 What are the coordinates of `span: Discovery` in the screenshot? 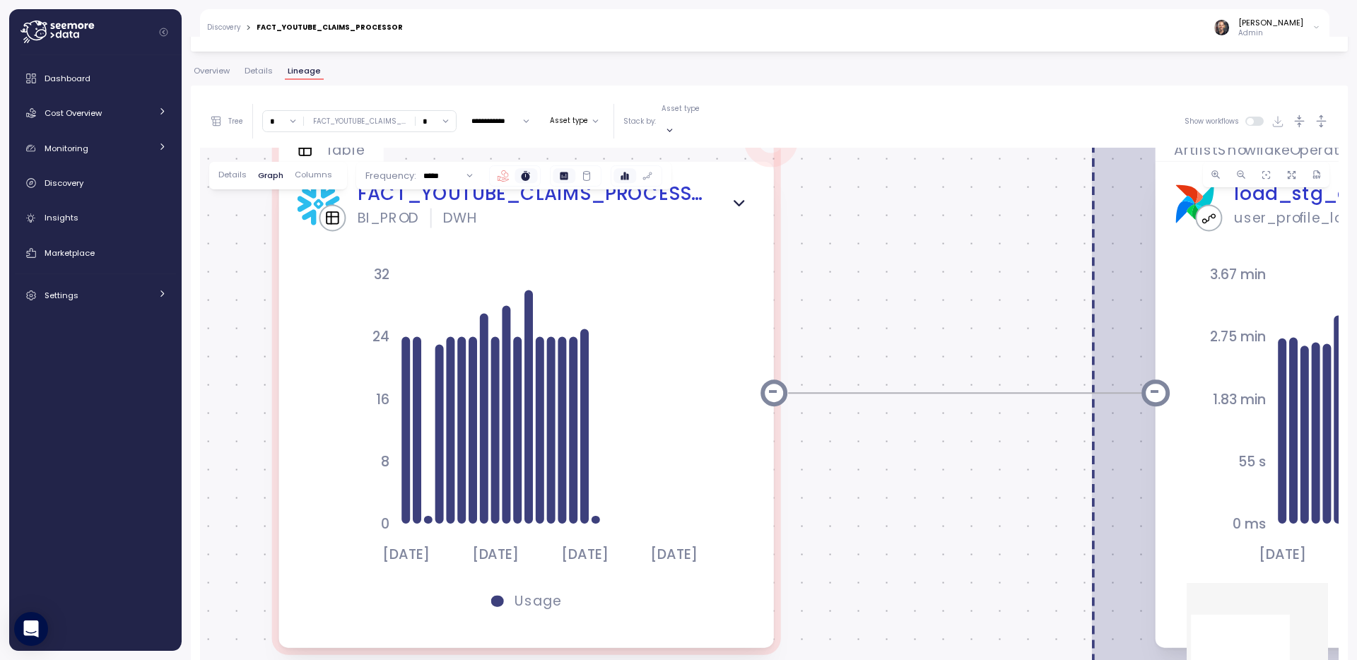 It's located at (64, 183).